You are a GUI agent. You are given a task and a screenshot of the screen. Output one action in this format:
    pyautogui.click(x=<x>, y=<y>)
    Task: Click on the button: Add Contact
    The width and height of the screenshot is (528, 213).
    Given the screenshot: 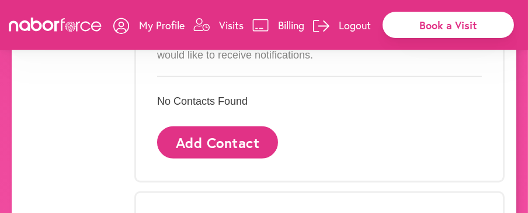 What is the action you would take?
    pyautogui.click(x=217, y=142)
    